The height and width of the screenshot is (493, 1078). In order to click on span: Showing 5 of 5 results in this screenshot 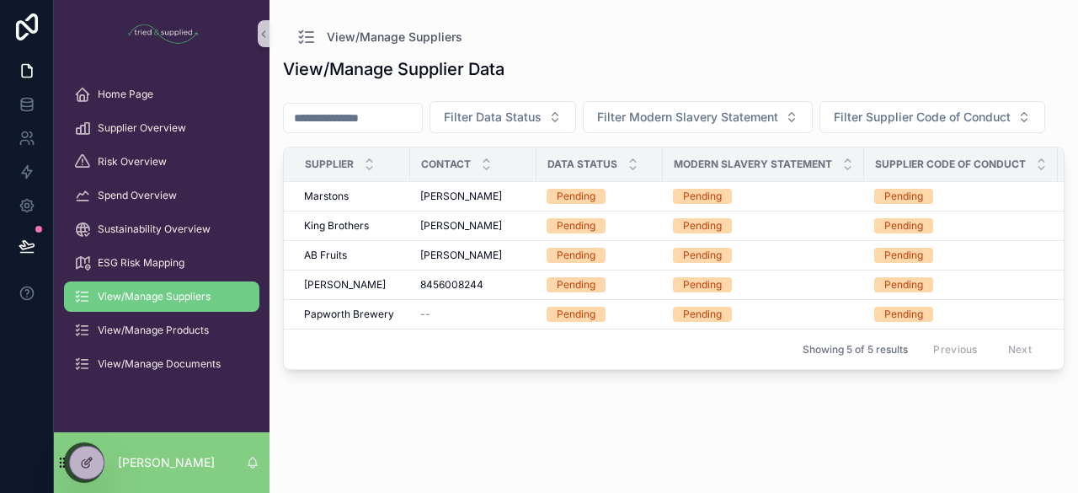, I will do `click(855, 349)`.